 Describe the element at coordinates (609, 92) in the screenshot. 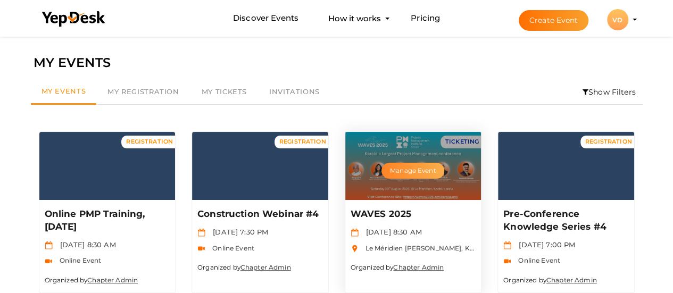

I see `li: Show Filters` at that location.